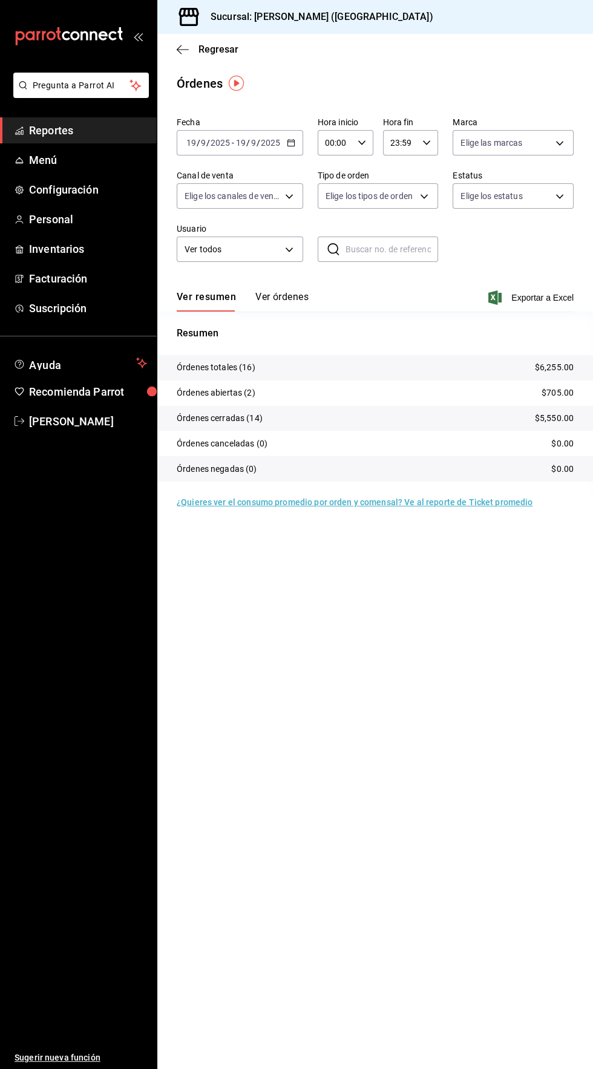 The image size is (593, 1069). Describe the element at coordinates (369, 196) in the screenshot. I see `span: Elige los tipos de orden` at that location.